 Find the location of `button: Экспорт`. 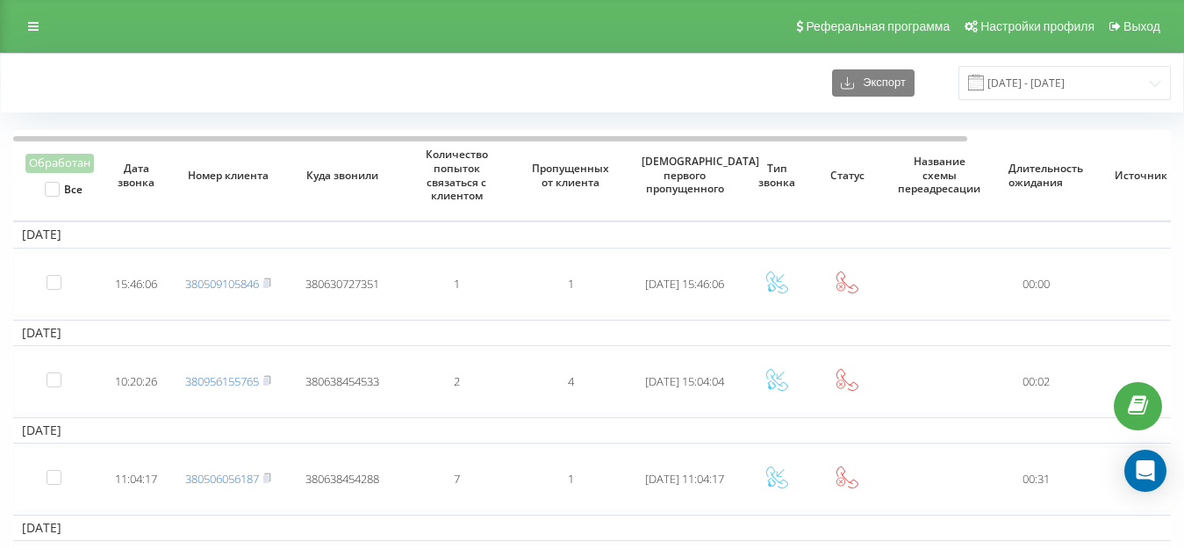

button: Экспорт is located at coordinates (874, 83).